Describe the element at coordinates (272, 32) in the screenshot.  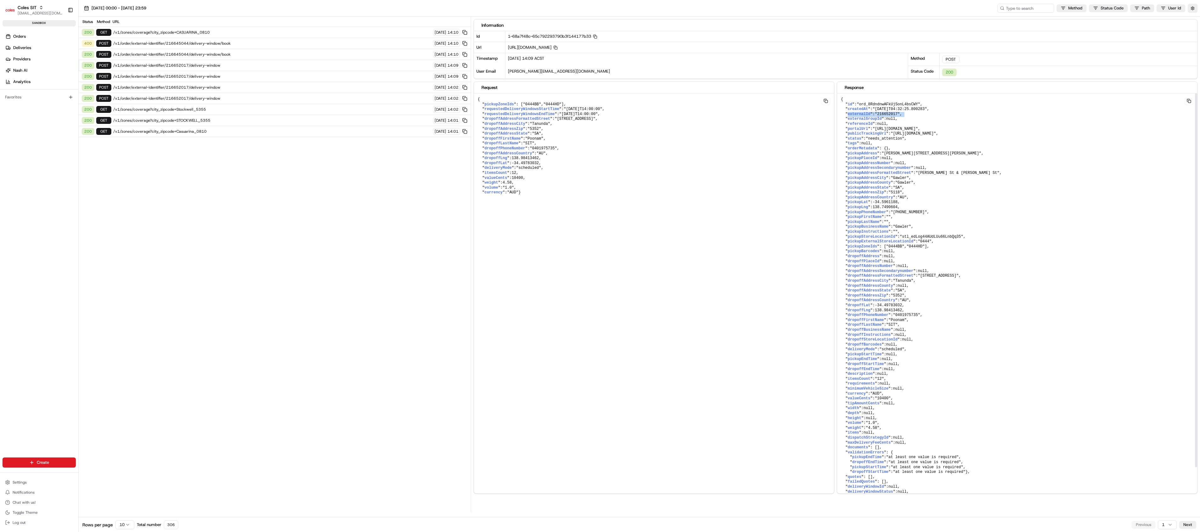
I see `span: /v1/zones/coverage?city_zipcode=CASUARINA_0810` at that location.